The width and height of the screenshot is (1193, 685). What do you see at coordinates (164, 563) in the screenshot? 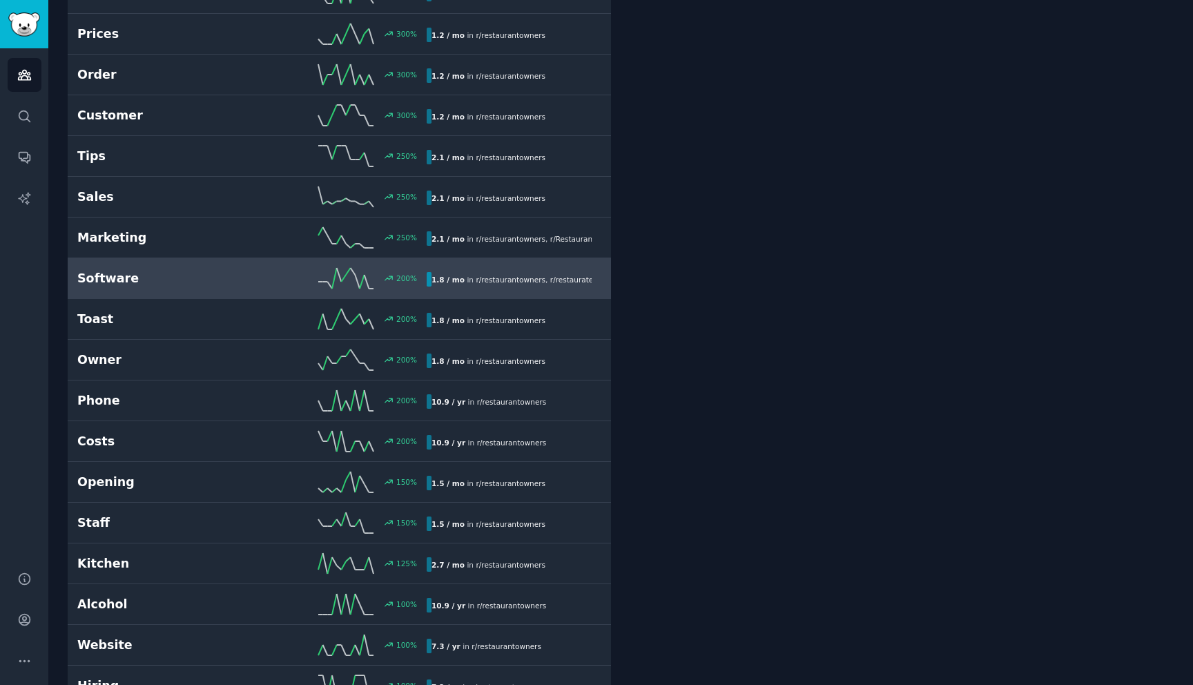
I see `h2: Kitchen` at bounding box center [164, 563].